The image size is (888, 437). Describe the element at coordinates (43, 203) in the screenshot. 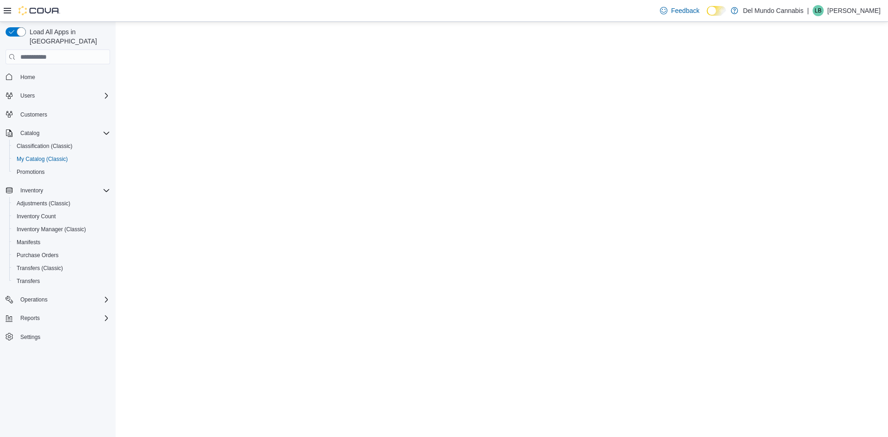

I see `a: Adjustments (Classic)` at that location.